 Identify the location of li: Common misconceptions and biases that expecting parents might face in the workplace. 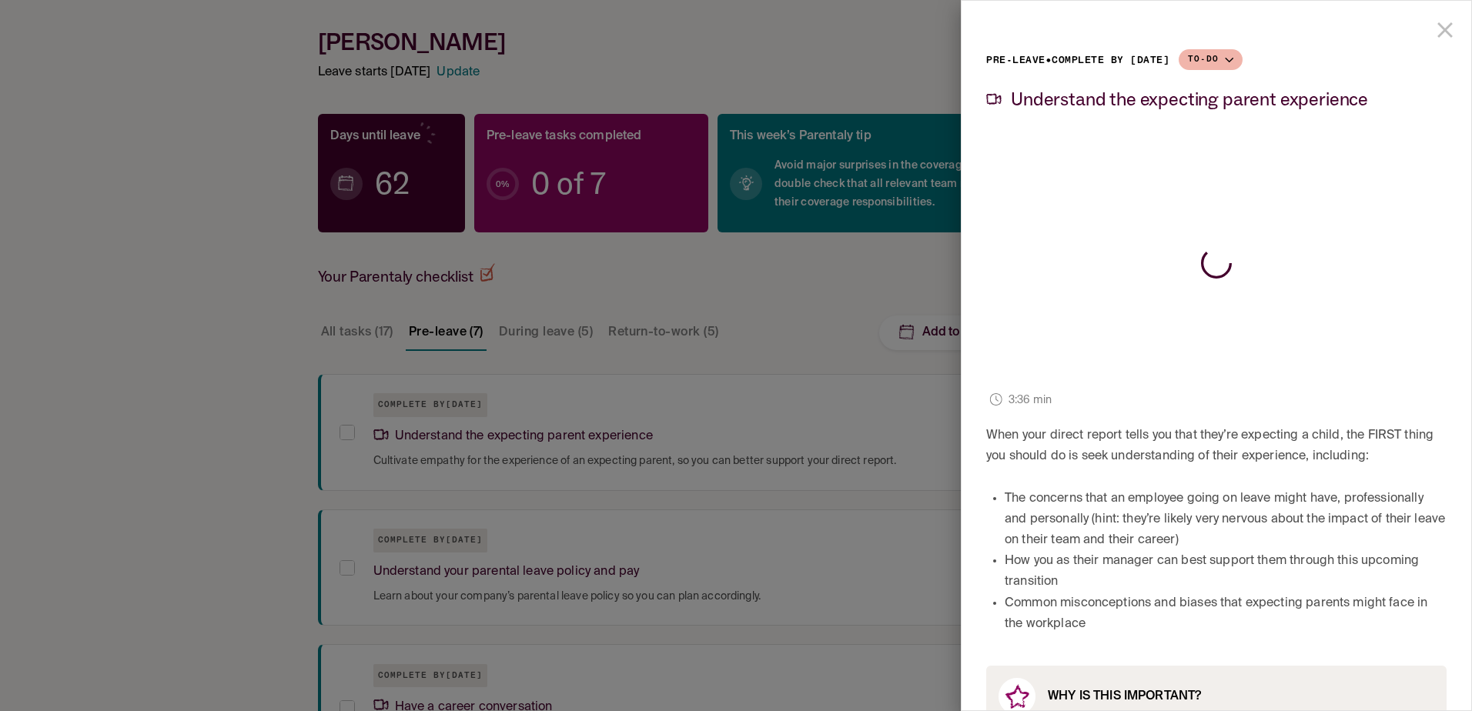
(1226, 614).